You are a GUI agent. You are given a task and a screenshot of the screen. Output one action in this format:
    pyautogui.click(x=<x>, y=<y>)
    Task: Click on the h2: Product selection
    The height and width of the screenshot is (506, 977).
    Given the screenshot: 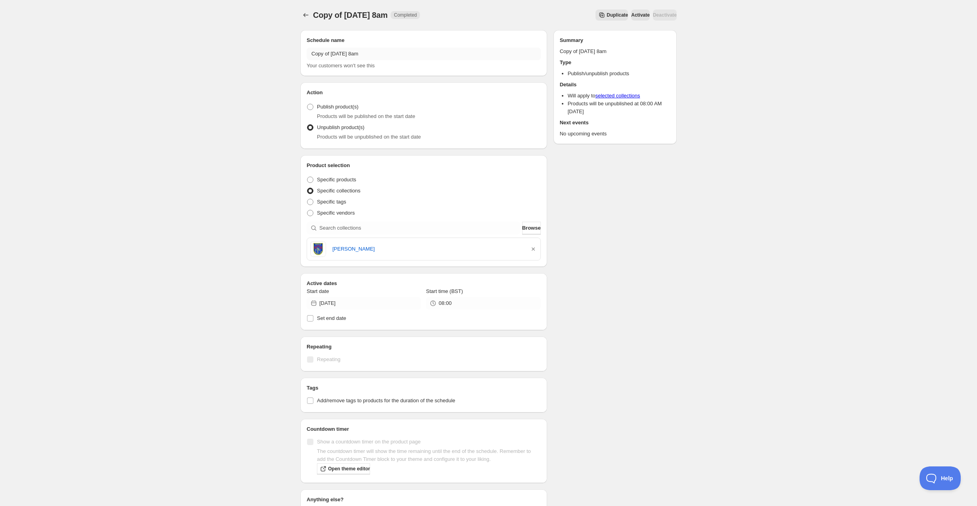 What is the action you would take?
    pyautogui.click(x=424, y=166)
    